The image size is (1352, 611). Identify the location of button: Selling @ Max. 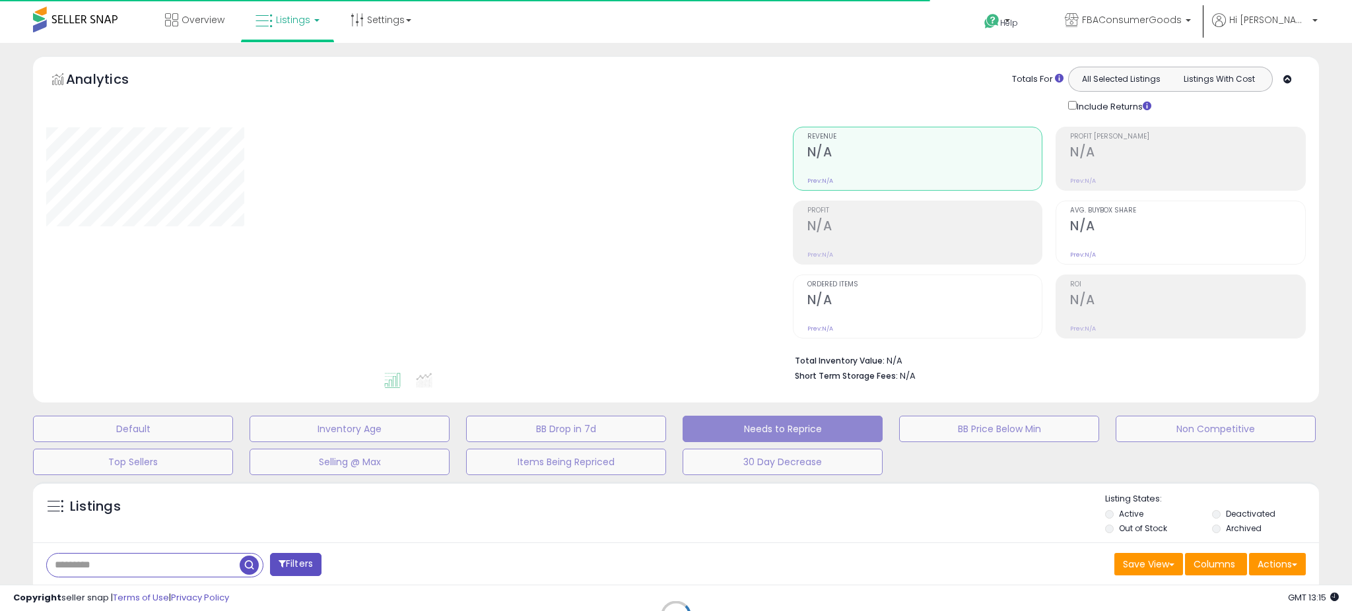
(349, 462).